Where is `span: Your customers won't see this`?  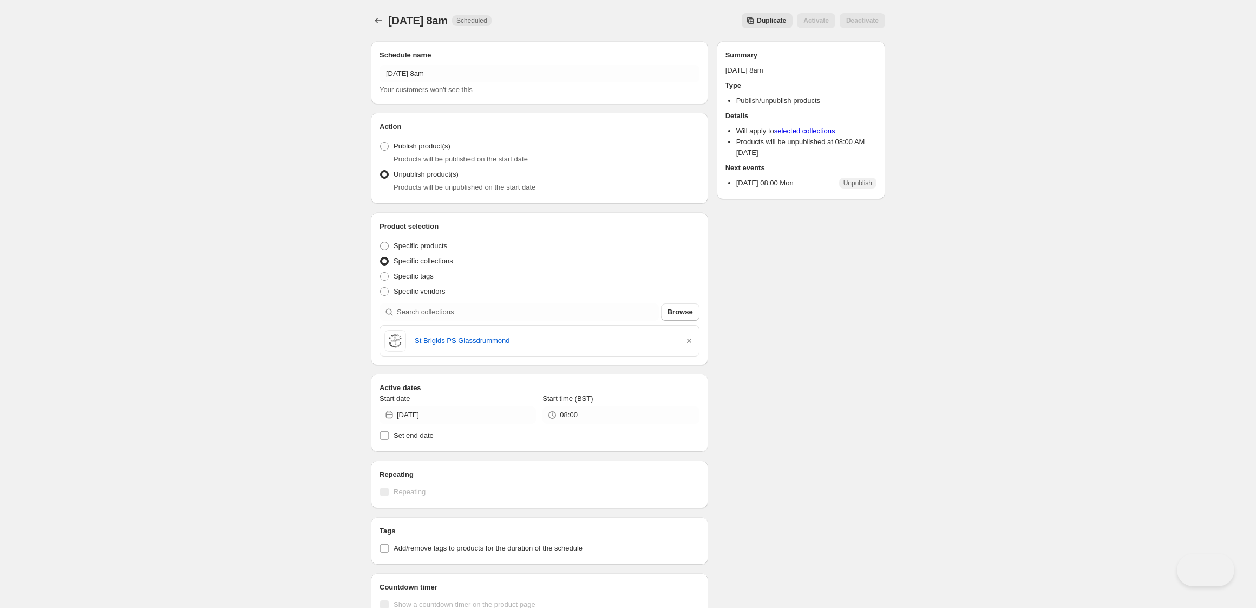 span: Your customers won't see this is located at coordinates (426, 89).